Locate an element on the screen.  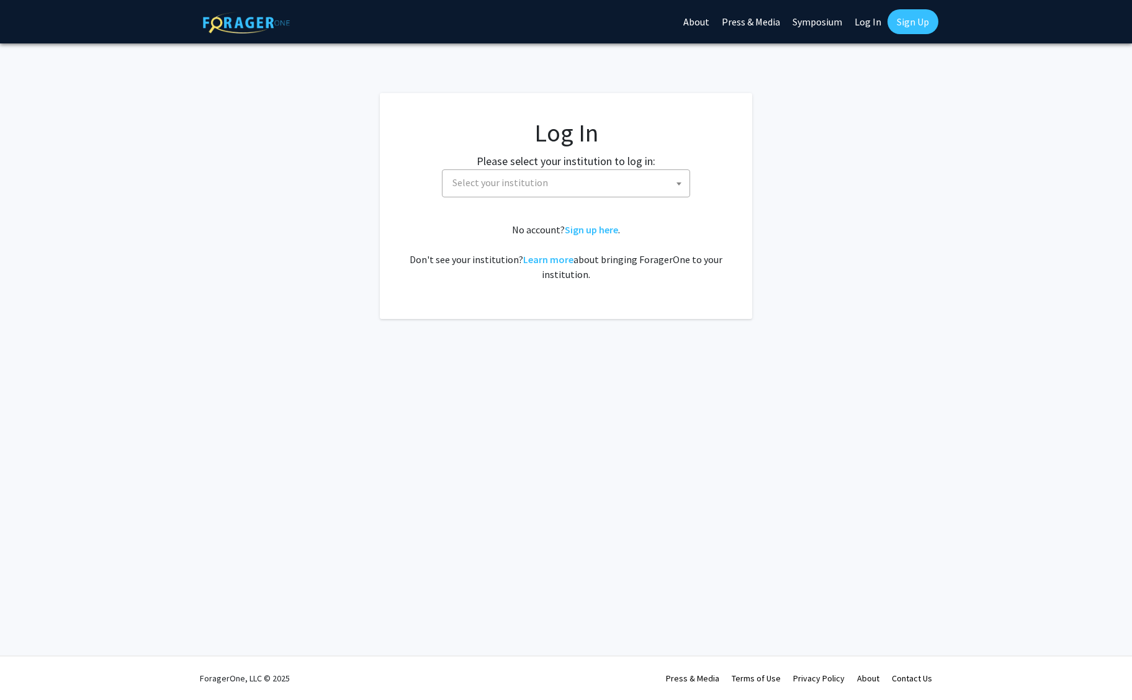
a: Learn more about bringing ForagerOne to your institution is located at coordinates (548, 259).